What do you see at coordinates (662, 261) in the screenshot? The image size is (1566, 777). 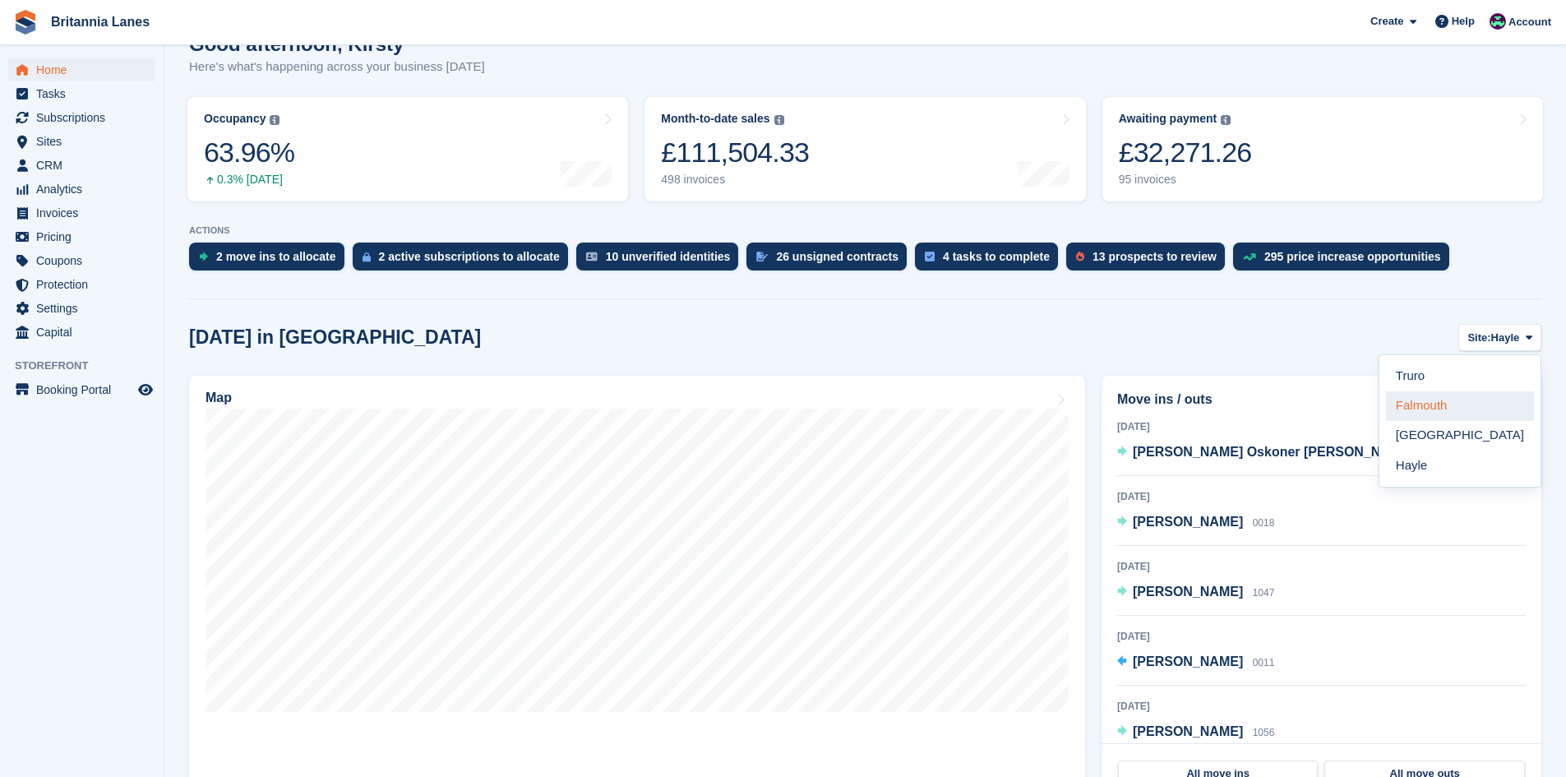 I see `a: 10 unverified identities` at bounding box center [662, 261].